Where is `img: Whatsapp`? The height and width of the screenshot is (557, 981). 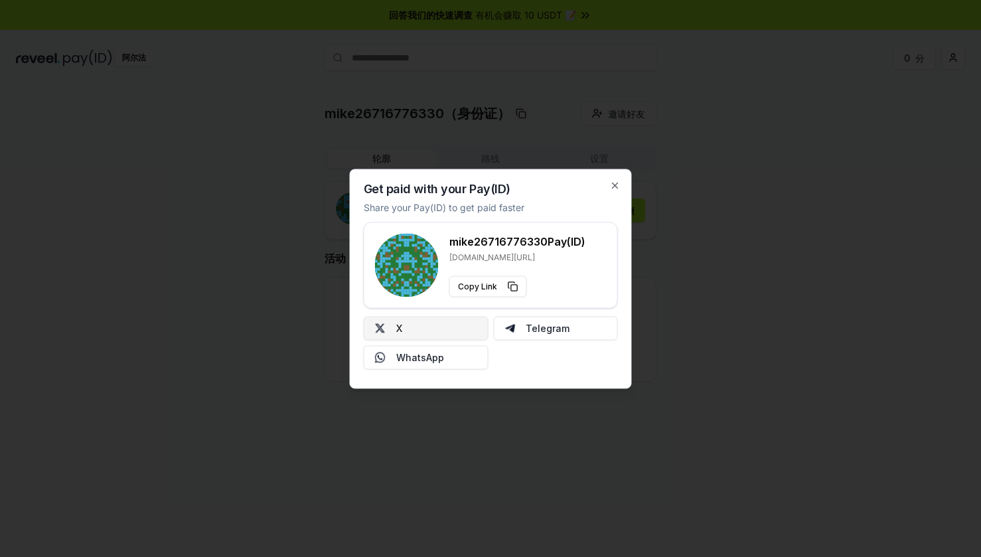 img: Whatsapp is located at coordinates (380, 357).